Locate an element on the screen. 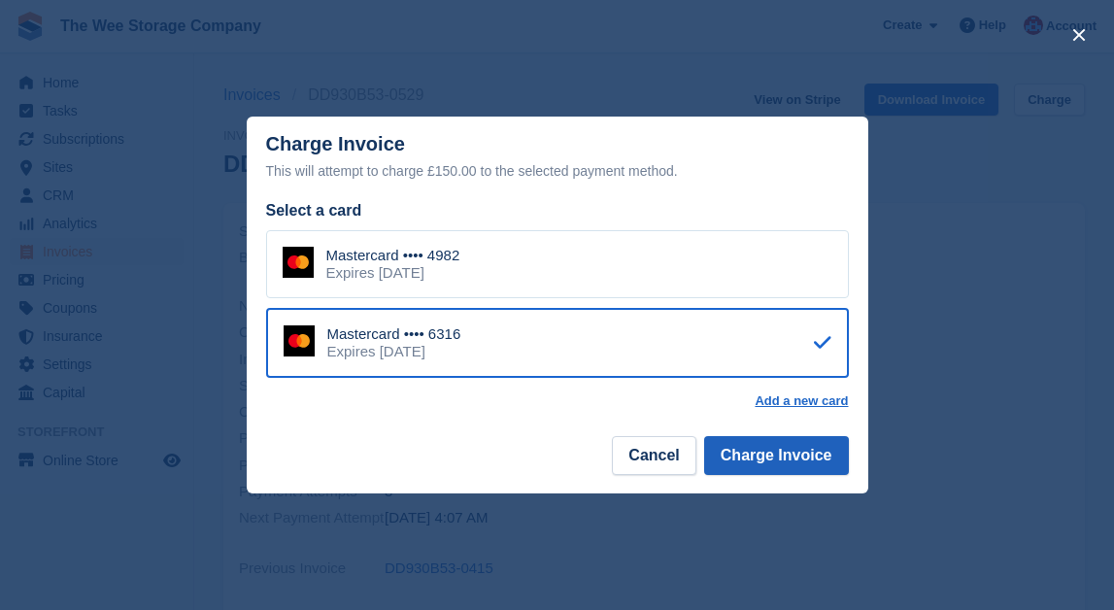 This screenshot has height=610, width=1114. div: Mastercard •••• 6316 is located at coordinates (394, 334).